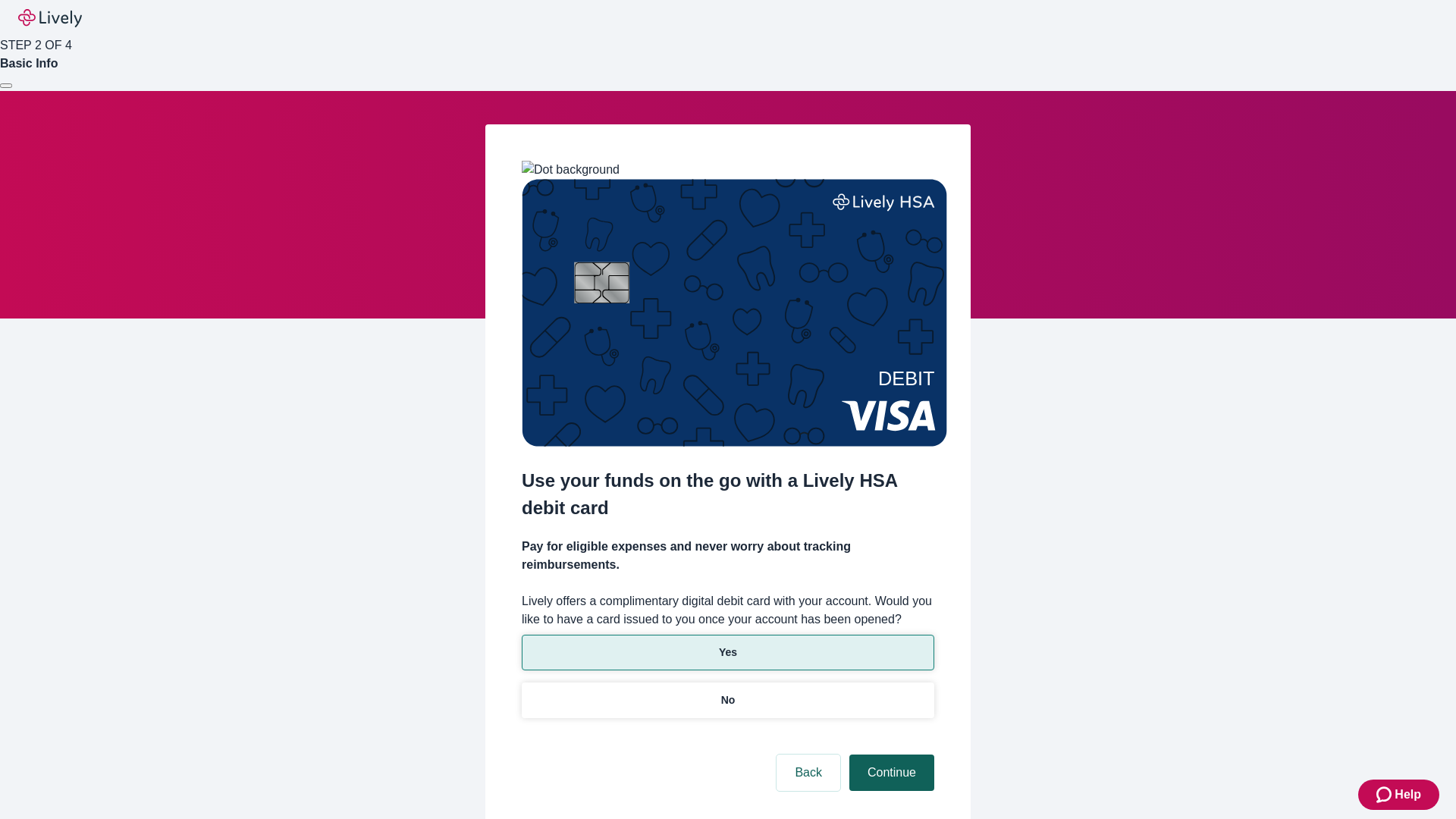 This screenshot has width=1456, height=819. I want to click on button: Continue, so click(891, 773).